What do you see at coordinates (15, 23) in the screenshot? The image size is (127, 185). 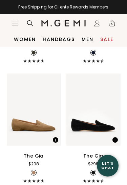 I see `button: Open site menu` at bounding box center [15, 23].